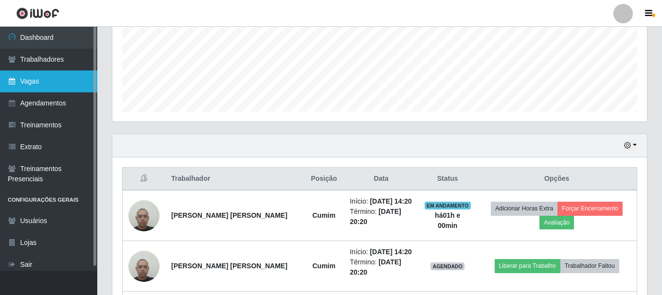  I want to click on strong: há 01 h e 00 min, so click(448, 220).